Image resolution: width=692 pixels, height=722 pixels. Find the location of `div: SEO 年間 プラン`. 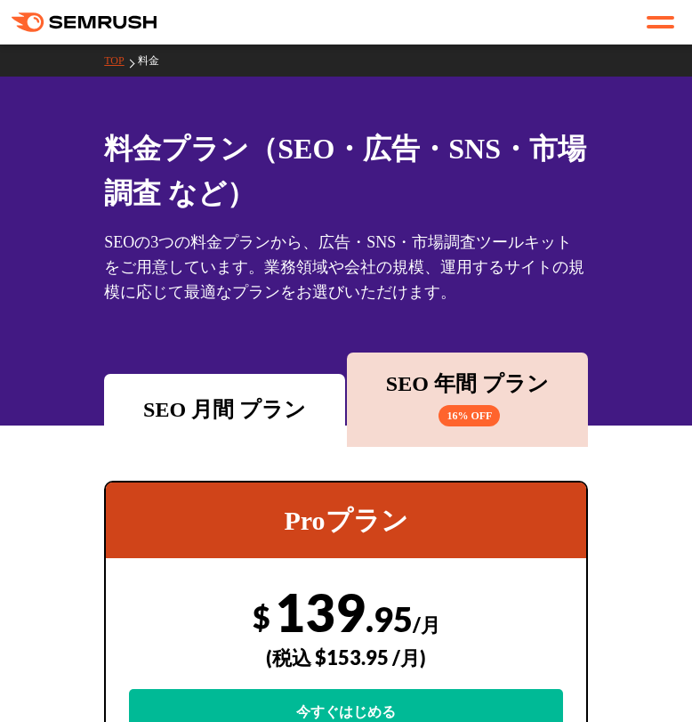

div: SEO 年間 プラン is located at coordinates (467, 400).